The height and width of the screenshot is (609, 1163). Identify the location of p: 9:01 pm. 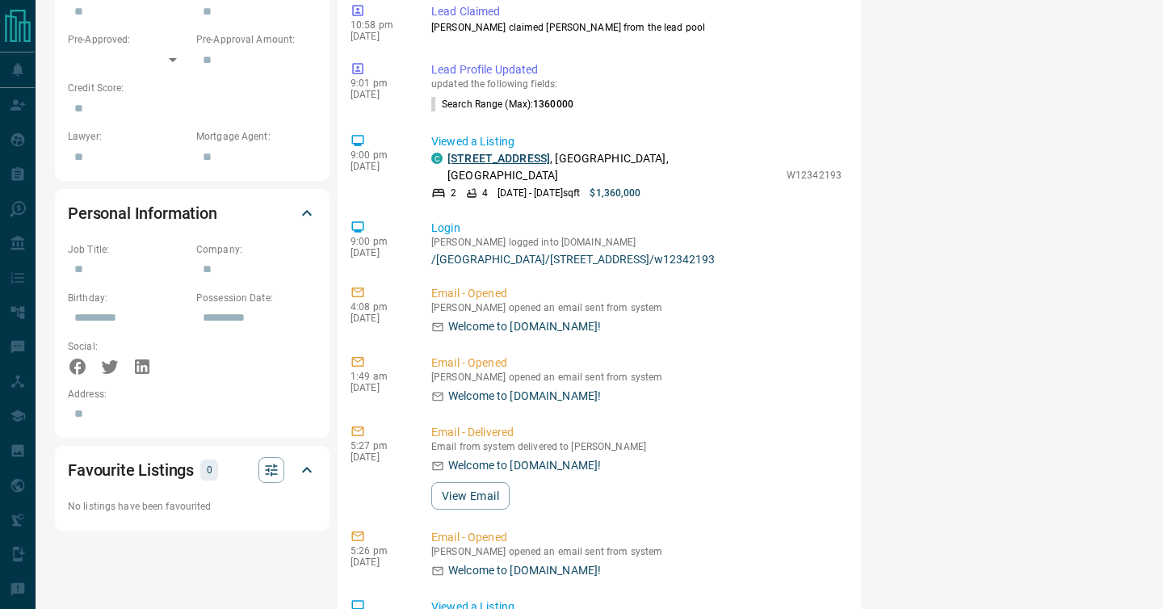
(379, 83).